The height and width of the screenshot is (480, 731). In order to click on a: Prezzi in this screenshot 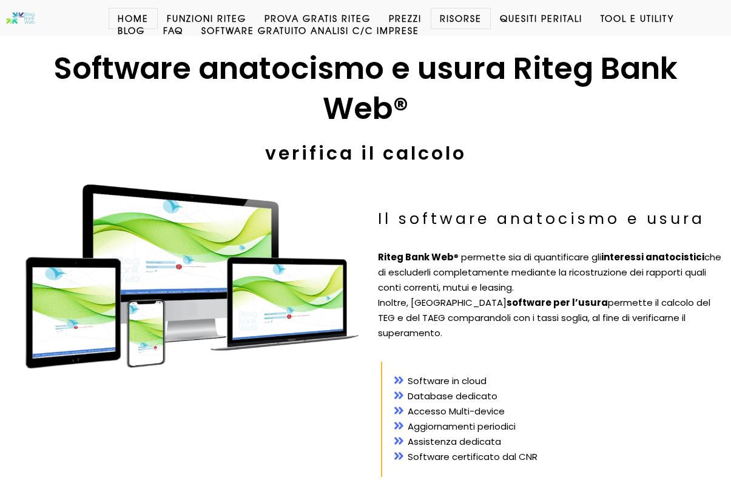, I will do `click(405, 18)`.